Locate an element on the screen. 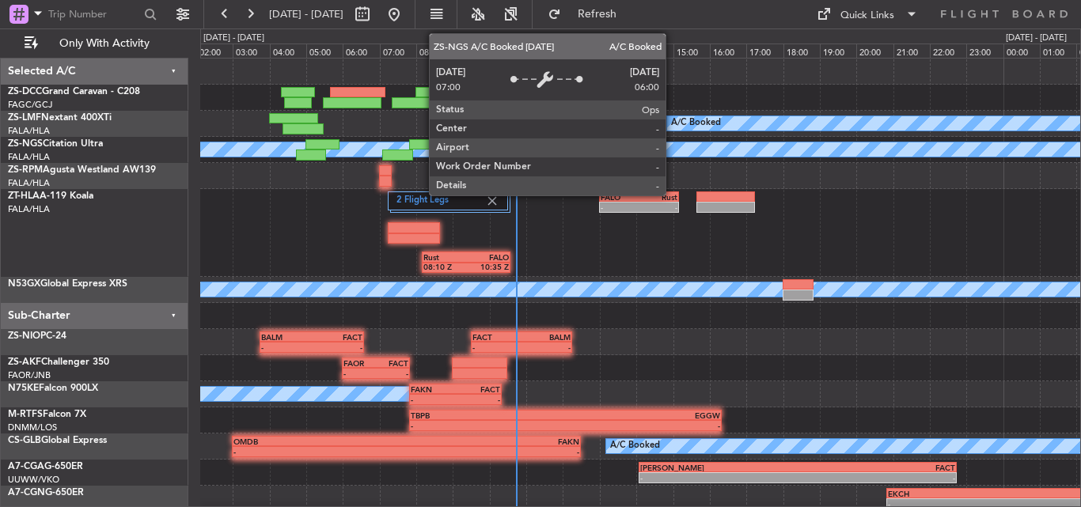  div: 17:00 is located at coordinates (764, 51).